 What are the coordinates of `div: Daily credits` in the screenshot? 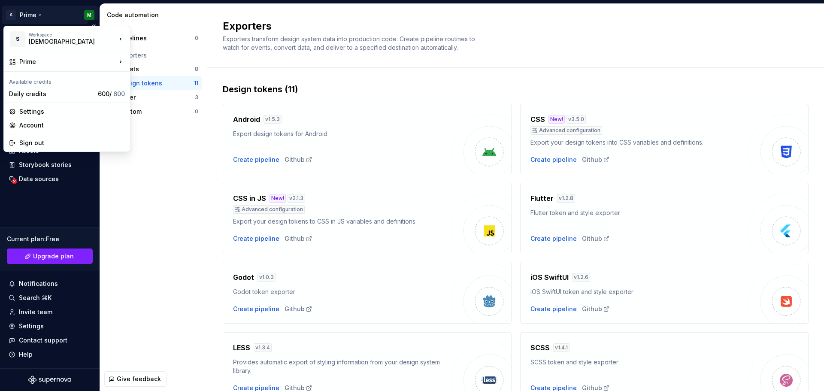 It's located at (51, 94).